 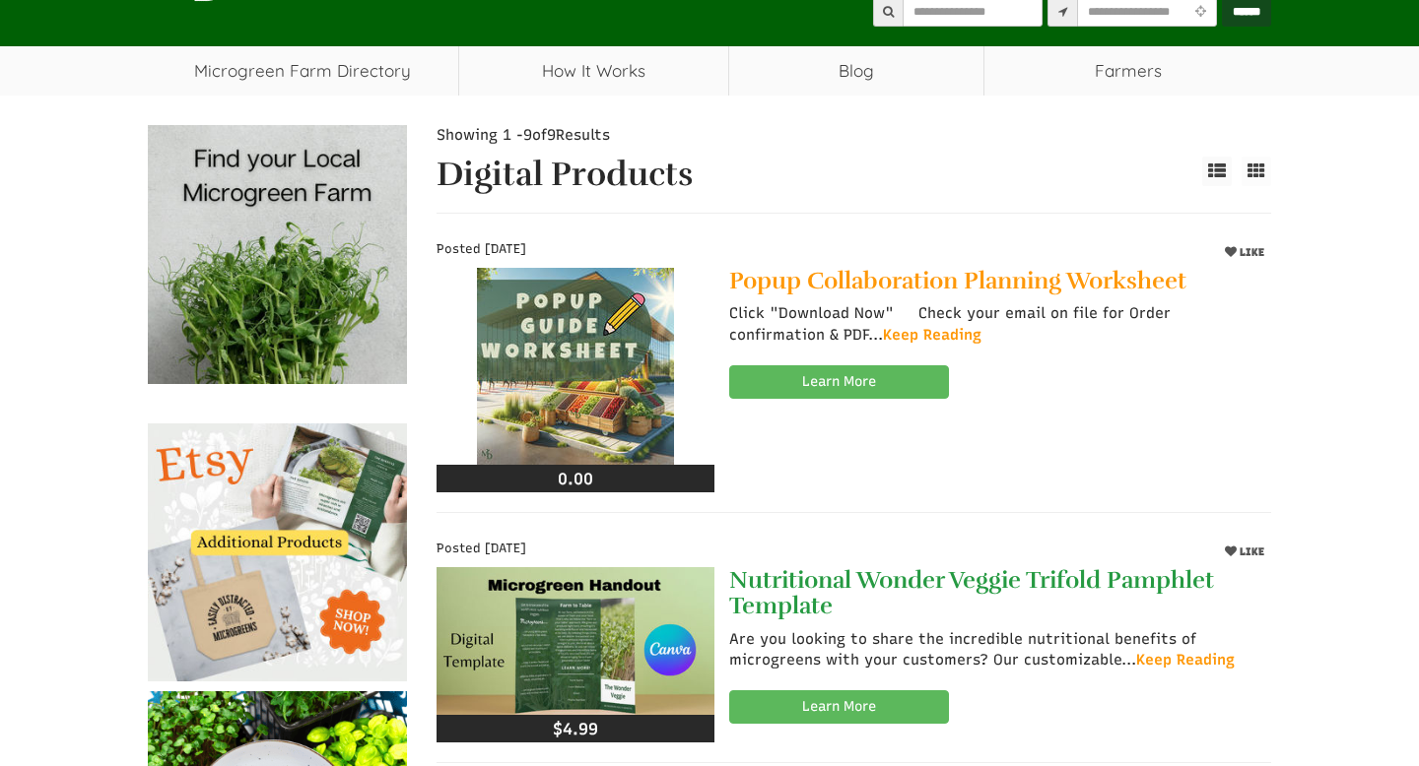 What do you see at coordinates (575, 366) in the screenshot?
I see `img: Popup Collaboration Planning Worksheet` at bounding box center [575, 366].